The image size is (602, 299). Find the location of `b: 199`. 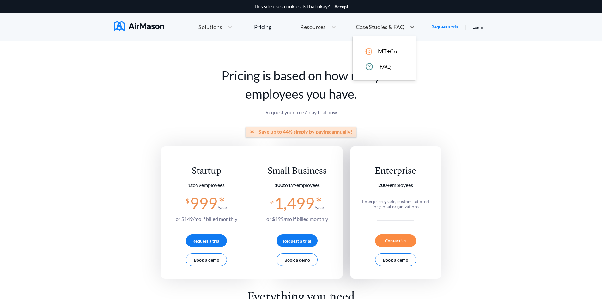

b: 199 is located at coordinates (292, 185).